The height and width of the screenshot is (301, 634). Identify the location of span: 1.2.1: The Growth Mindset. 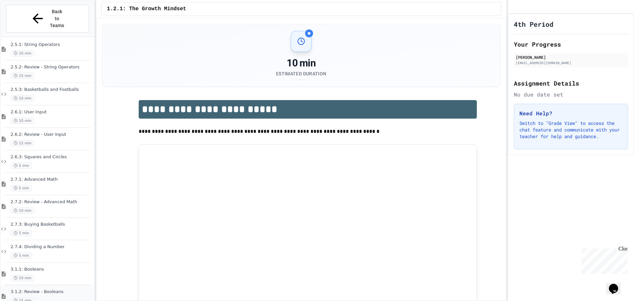
(147, 9).